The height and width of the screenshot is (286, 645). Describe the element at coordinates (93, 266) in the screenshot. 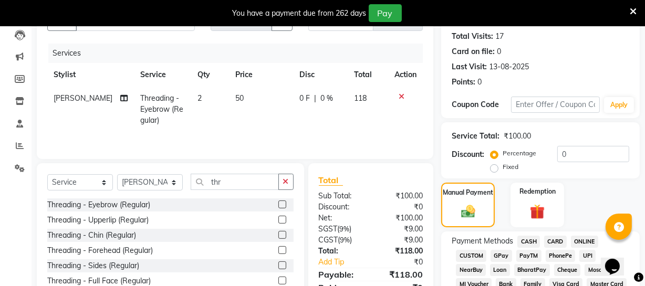

I see `div: Threading - Sides (Regular)` at that location.